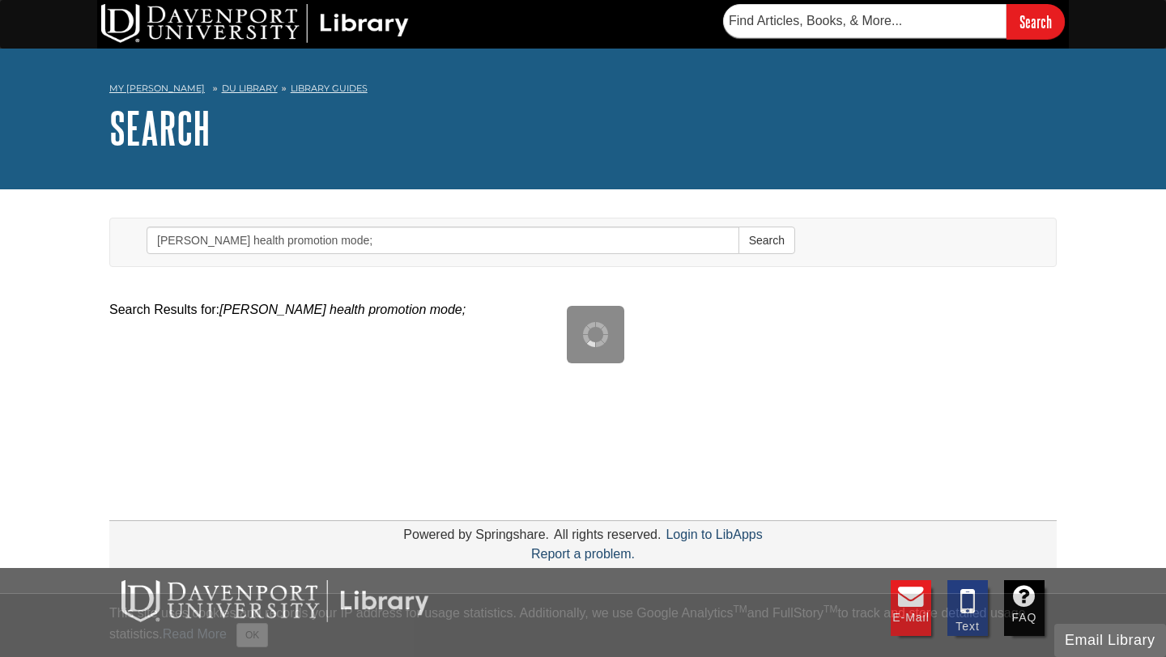 Image resolution: width=1166 pixels, height=657 pixels. What do you see at coordinates (476, 534) in the screenshot?
I see `div: Powered by Springshare.` at bounding box center [476, 534].